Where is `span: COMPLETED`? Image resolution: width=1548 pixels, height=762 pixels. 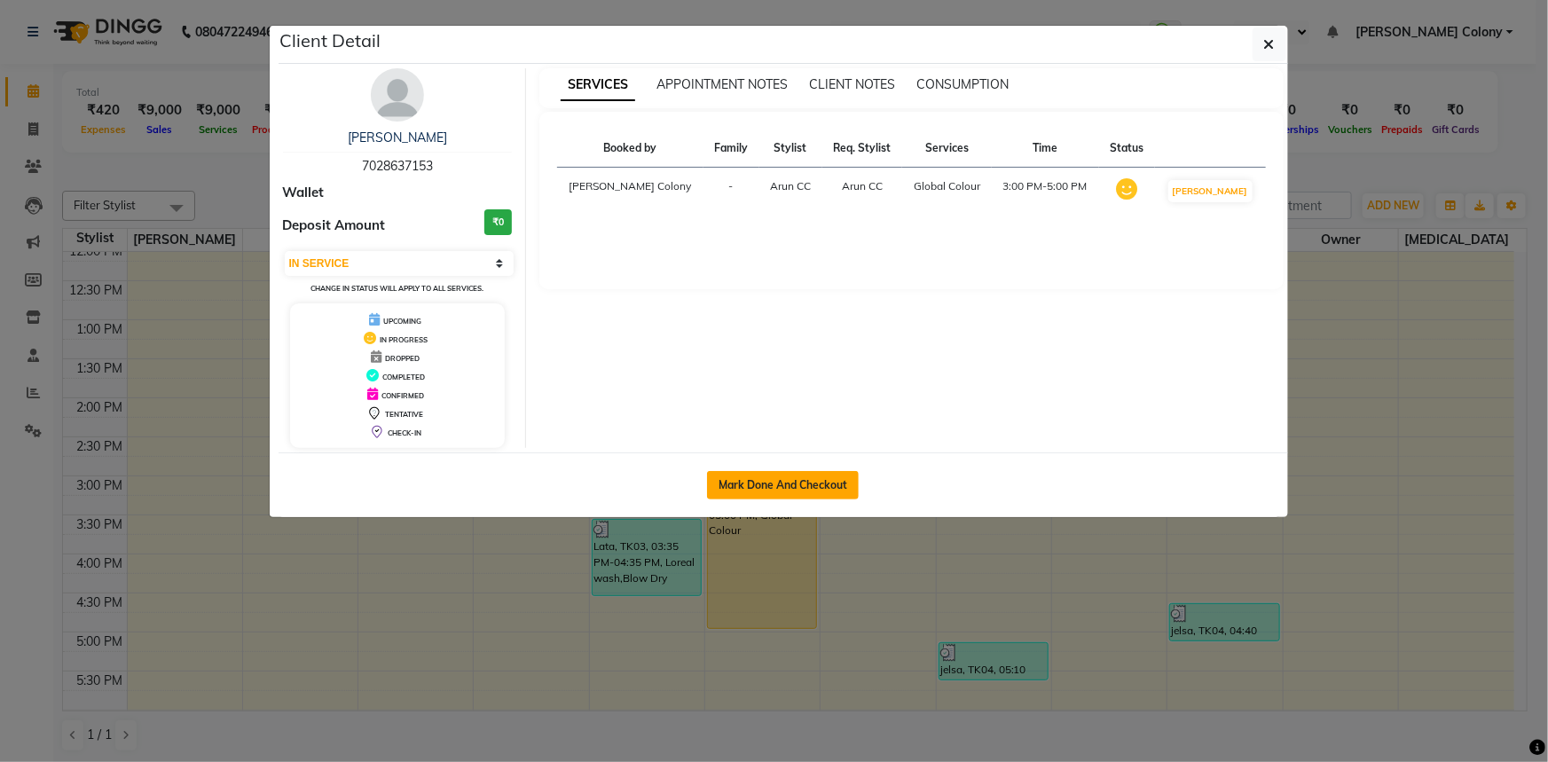
span: COMPLETED is located at coordinates (404, 377).